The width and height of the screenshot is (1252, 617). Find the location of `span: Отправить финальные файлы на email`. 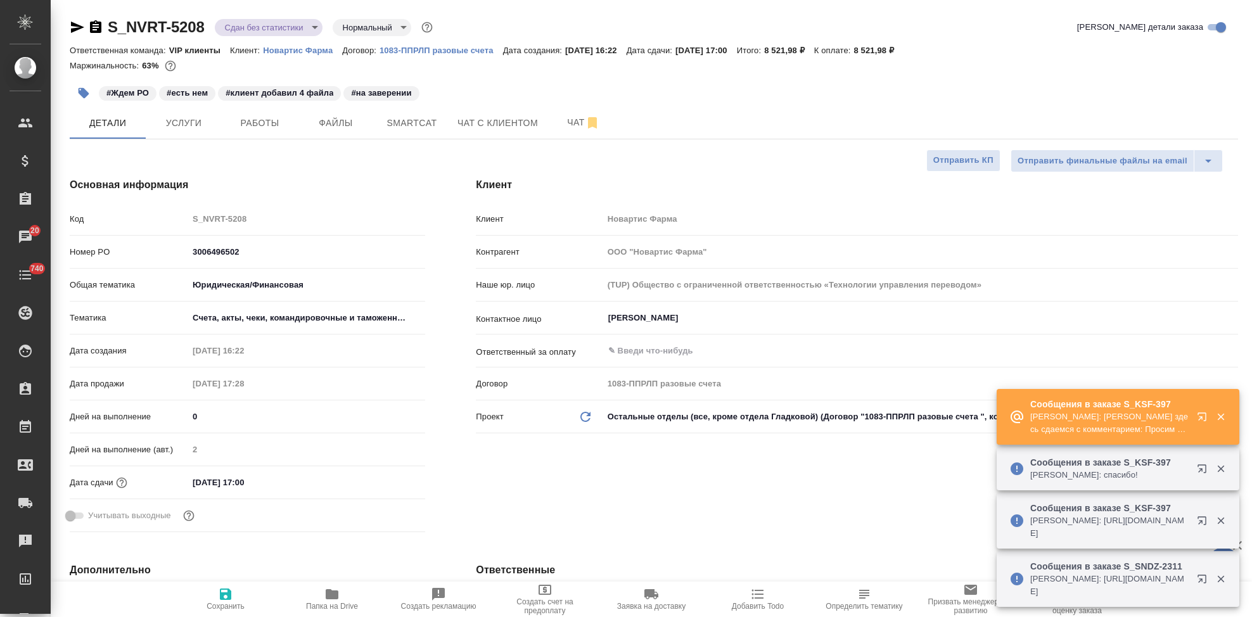

span: Отправить финальные файлы на email is located at coordinates (1102, 161).